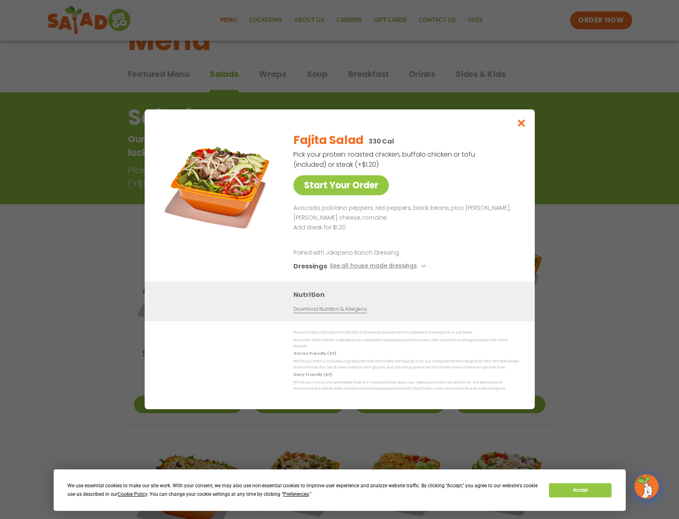  What do you see at coordinates (385, 159) in the screenshot?
I see `p: Pick your protein: roasted chicken, buffalo chicken or tofu (included) or steak (+$1.20)` at bounding box center [385, 159].